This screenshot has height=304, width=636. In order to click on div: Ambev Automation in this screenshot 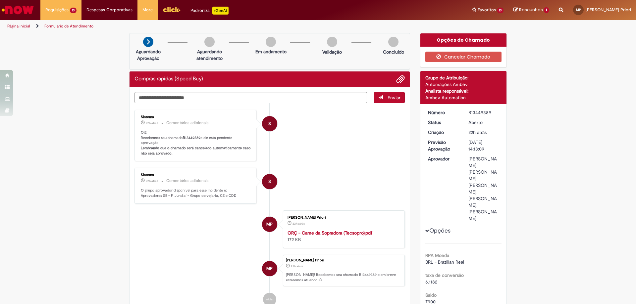, I will do `click(463, 98)`.